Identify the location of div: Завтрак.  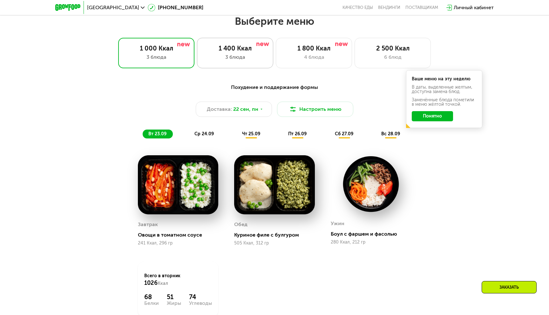
(148, 224).